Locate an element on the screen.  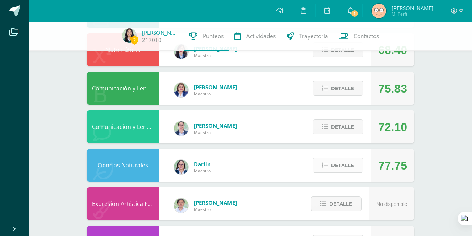
span: Trayectoria is located at coordinates (314, 36).